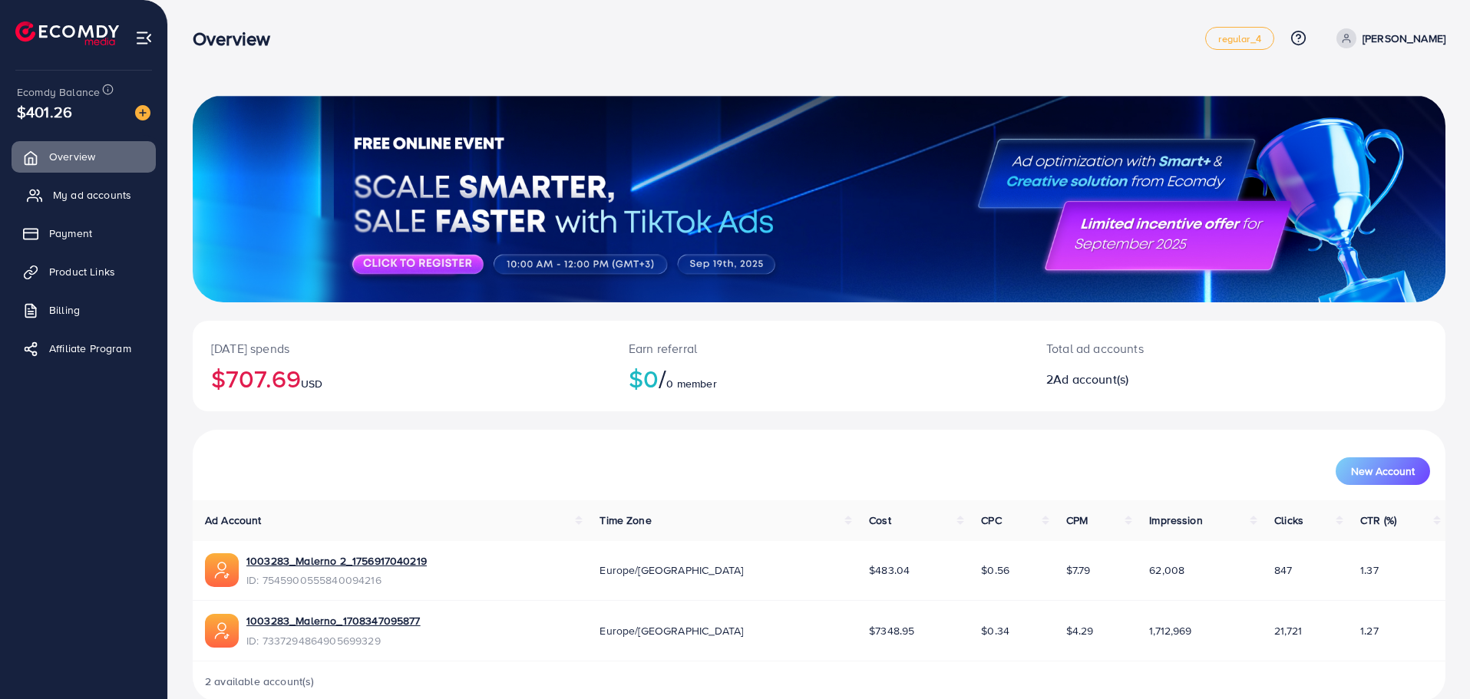 The image size is (1470, 699). I want to click on span: New Account, so click(1382, 471).